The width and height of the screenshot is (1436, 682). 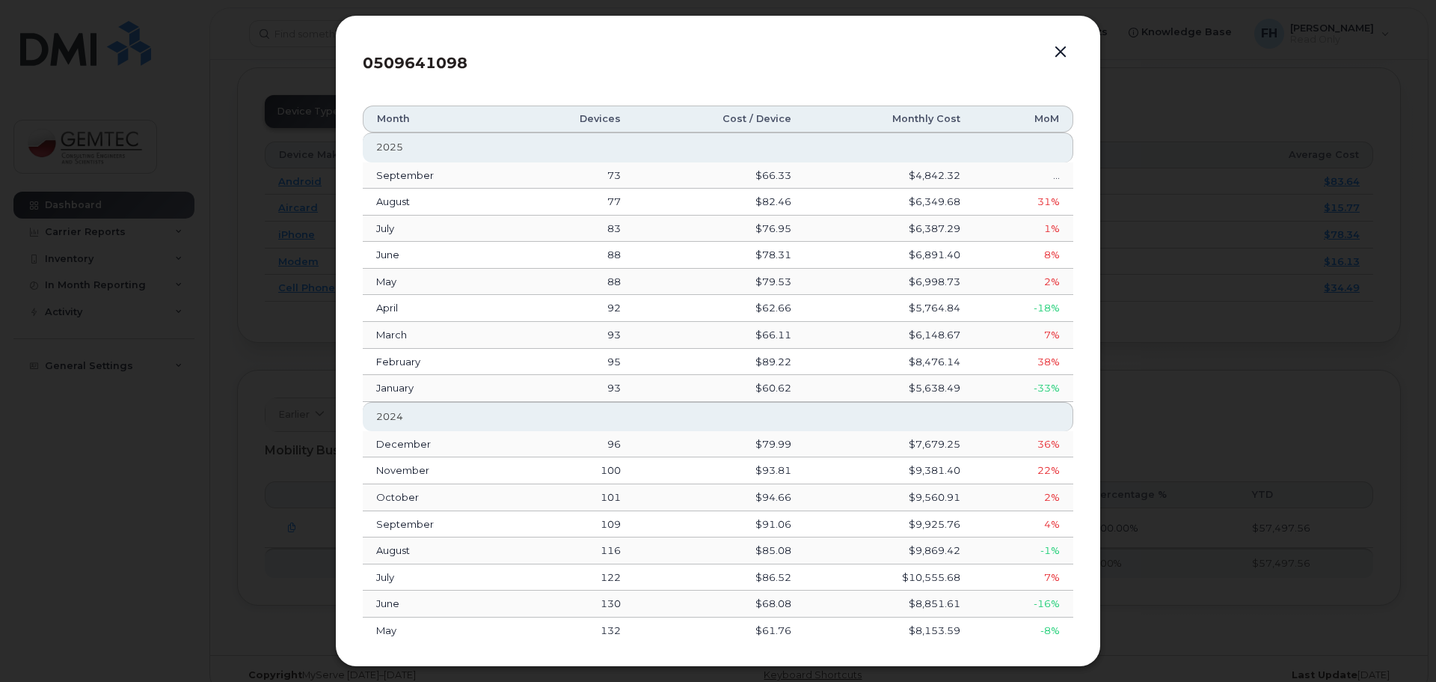 I want to click on td: $93.81, so click(x=720, y=471).